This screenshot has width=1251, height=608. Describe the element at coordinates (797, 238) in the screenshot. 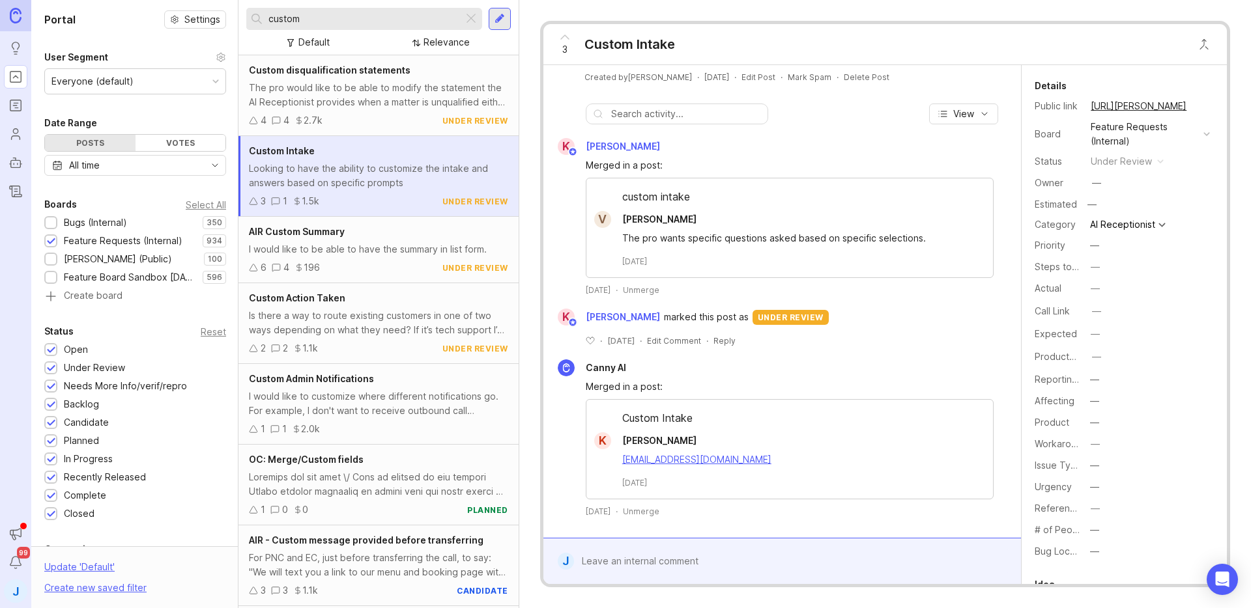

I see `div: The pro wants specific questions asked based on specific selections.` at that location.